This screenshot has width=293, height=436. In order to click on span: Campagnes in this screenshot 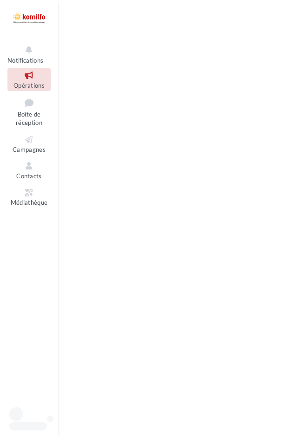, I will do `click(29, 150)`.